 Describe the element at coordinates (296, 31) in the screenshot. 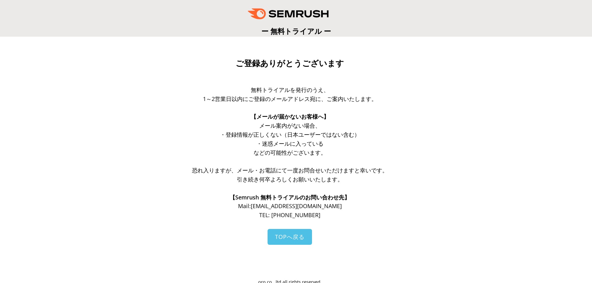

I see `span: ー 無料トライアル ー` at that location.